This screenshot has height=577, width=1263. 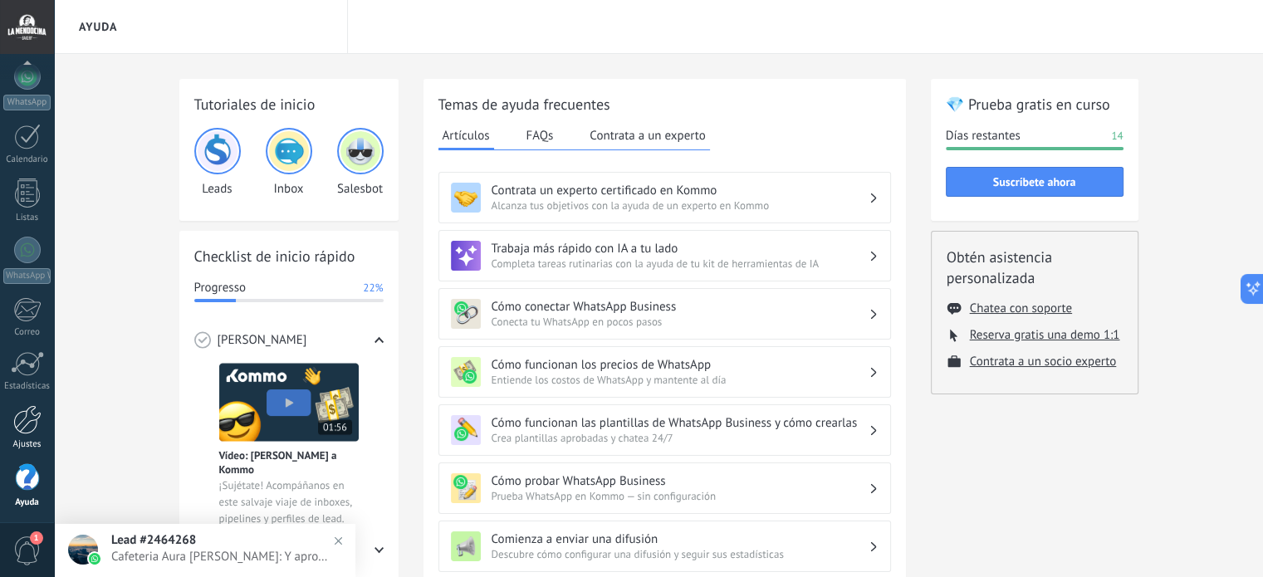 I want to click on h2: Obtén asistencia personalizada, so click(x=1034, y=267).